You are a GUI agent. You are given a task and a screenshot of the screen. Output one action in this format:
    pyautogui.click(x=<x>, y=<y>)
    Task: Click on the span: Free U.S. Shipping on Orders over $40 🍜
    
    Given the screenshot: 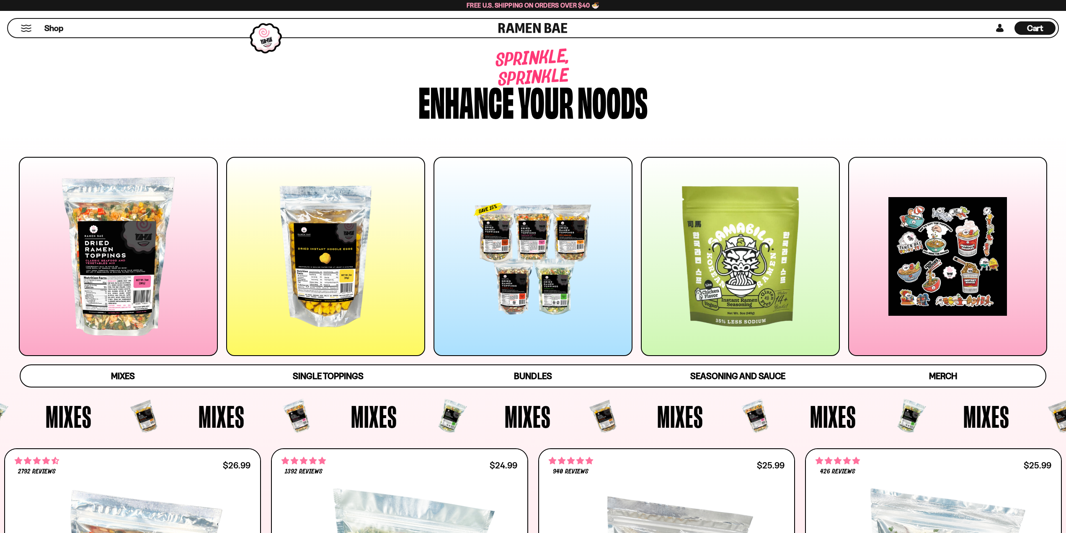 What is the action you would take?
    pyautogui.click(x=533, y=5)
    